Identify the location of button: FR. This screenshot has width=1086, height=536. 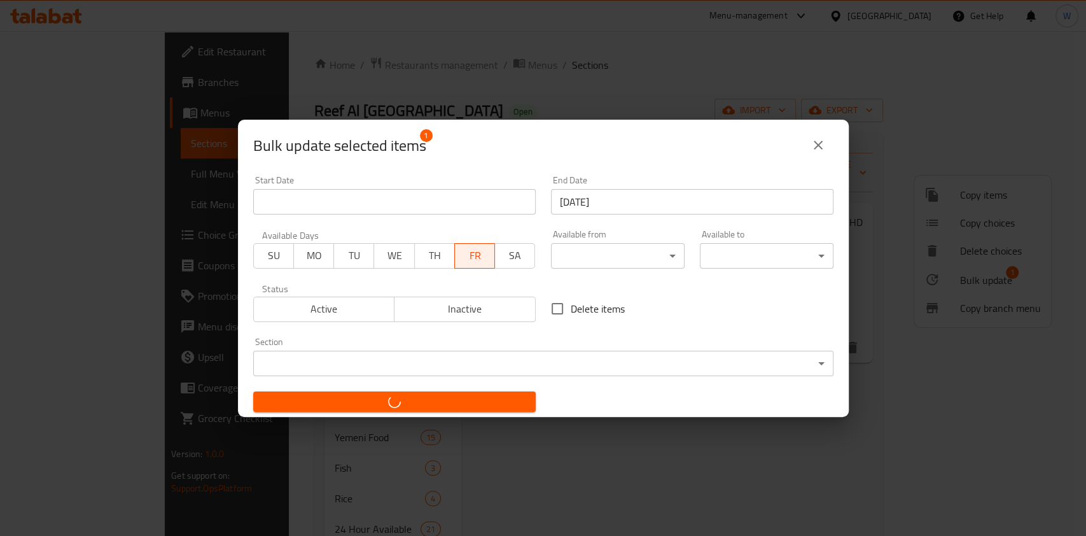
(475, 256).